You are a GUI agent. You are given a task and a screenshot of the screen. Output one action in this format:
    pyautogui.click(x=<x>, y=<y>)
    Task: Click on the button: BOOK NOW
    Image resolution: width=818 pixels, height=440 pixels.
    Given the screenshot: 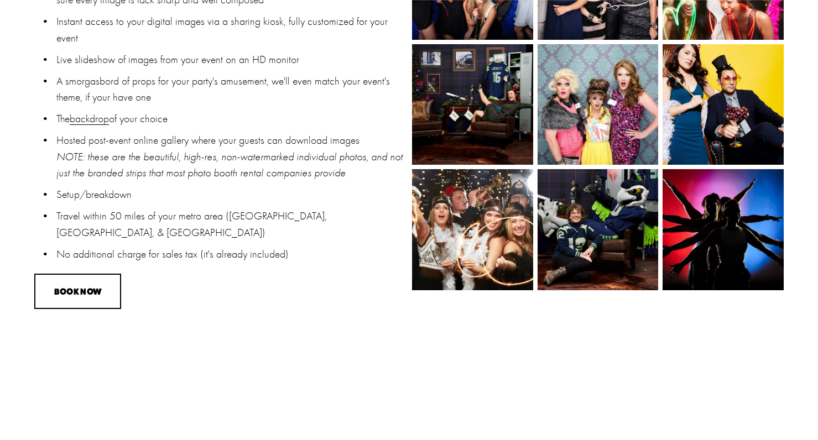 What is the action you would take?
    pyautogui.click(x=77, y=292)
    